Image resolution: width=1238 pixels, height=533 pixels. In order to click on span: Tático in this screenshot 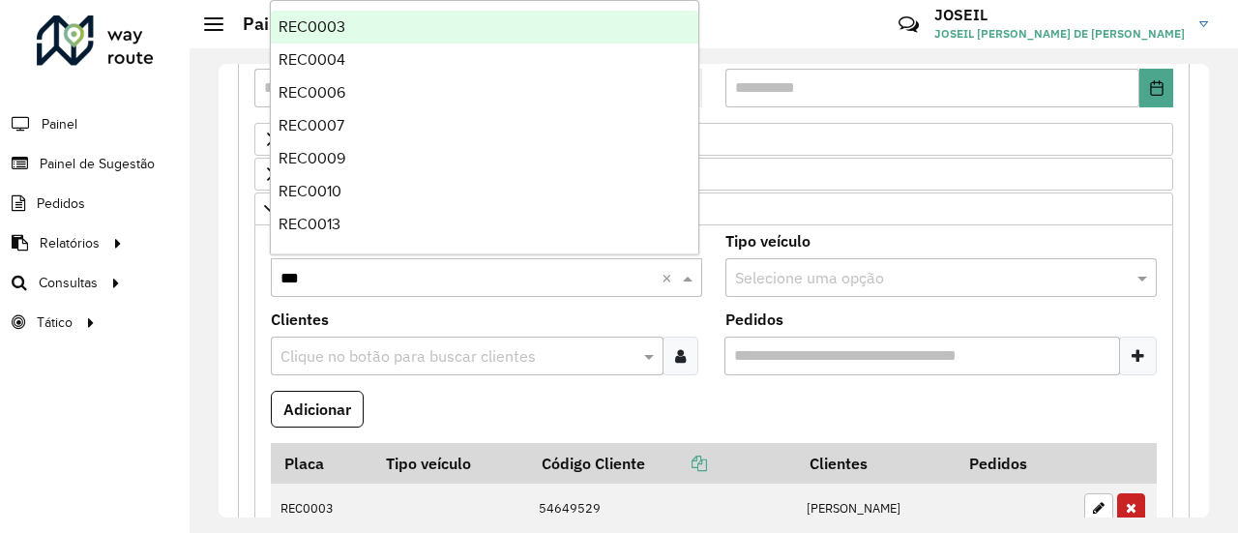, I will do `click(54, 322)`.